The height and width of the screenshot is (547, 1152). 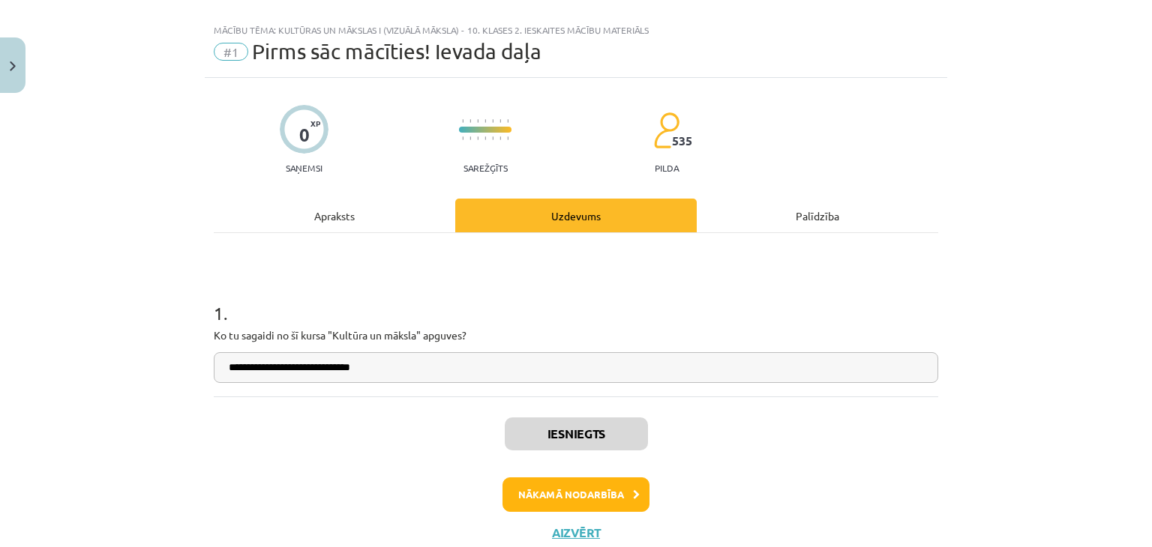 I want to click on button: Aizvērt, so click(x=576, y=533).